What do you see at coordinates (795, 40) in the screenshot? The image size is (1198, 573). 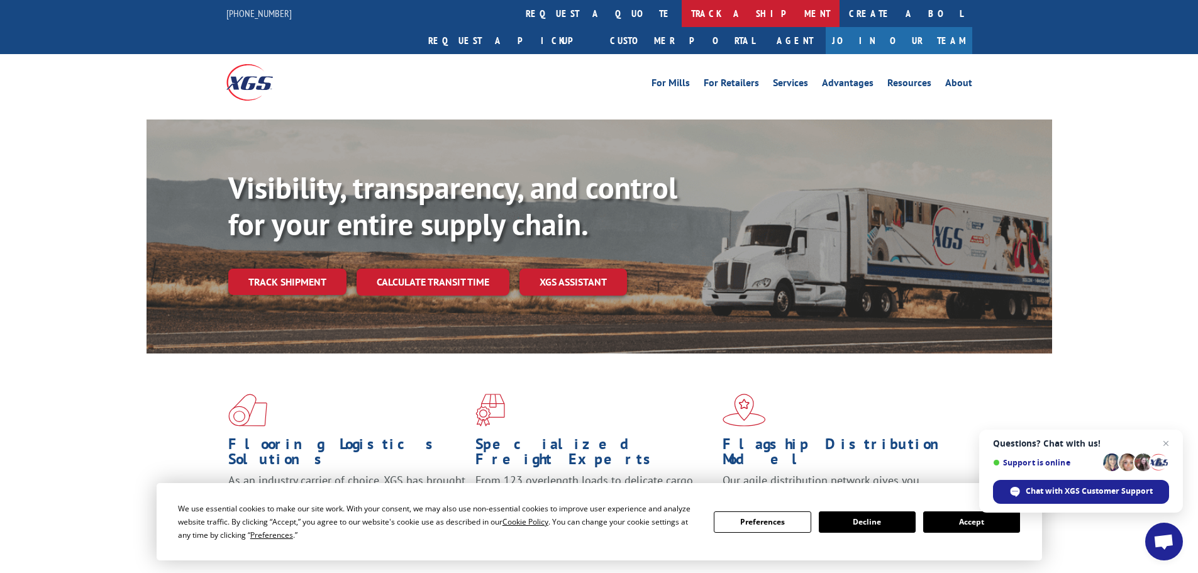 I see `a: Agent` at bounding box center [795, 40].